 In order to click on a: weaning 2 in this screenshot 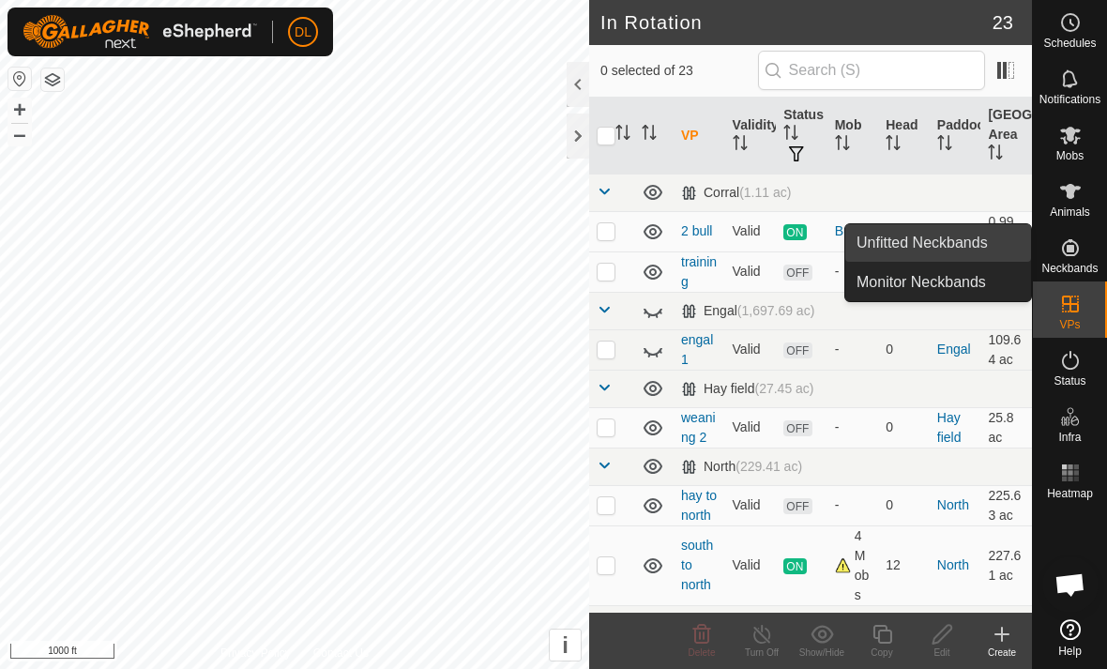, I will do `click(698, 427)`.